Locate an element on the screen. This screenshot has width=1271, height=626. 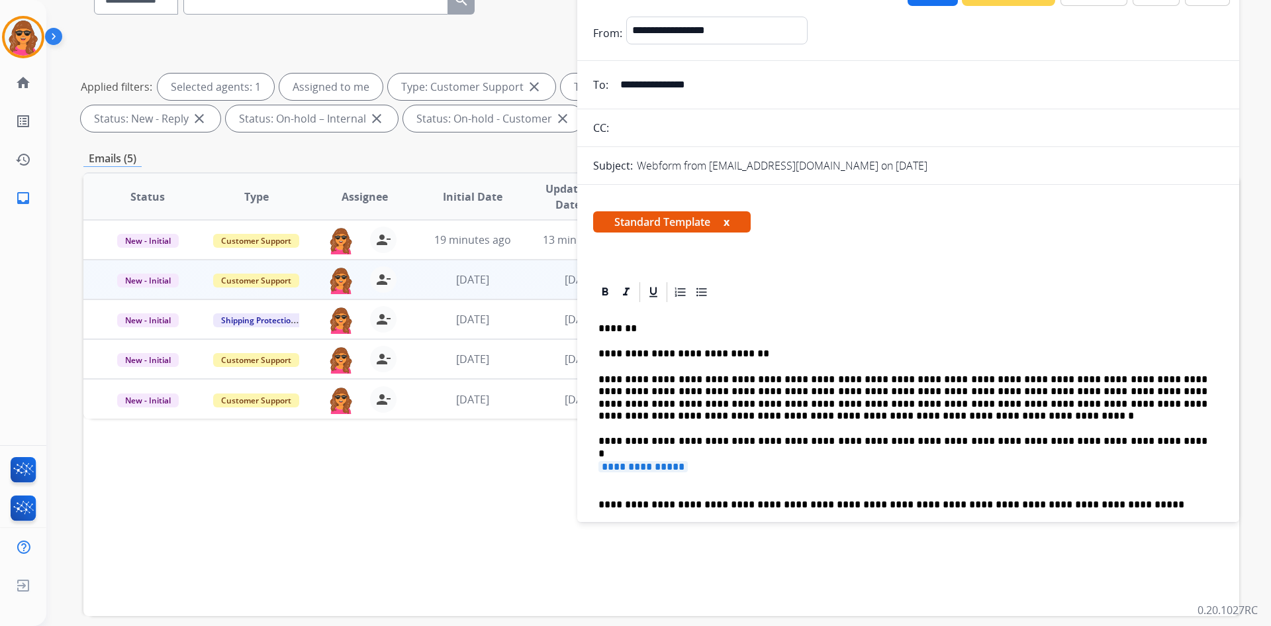
div: Type: Customer Support is located at coordinates (471, 87).